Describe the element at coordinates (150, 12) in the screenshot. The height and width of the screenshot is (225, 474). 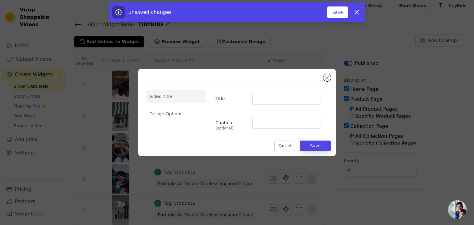
I see `span: unsaved changes` at that location.